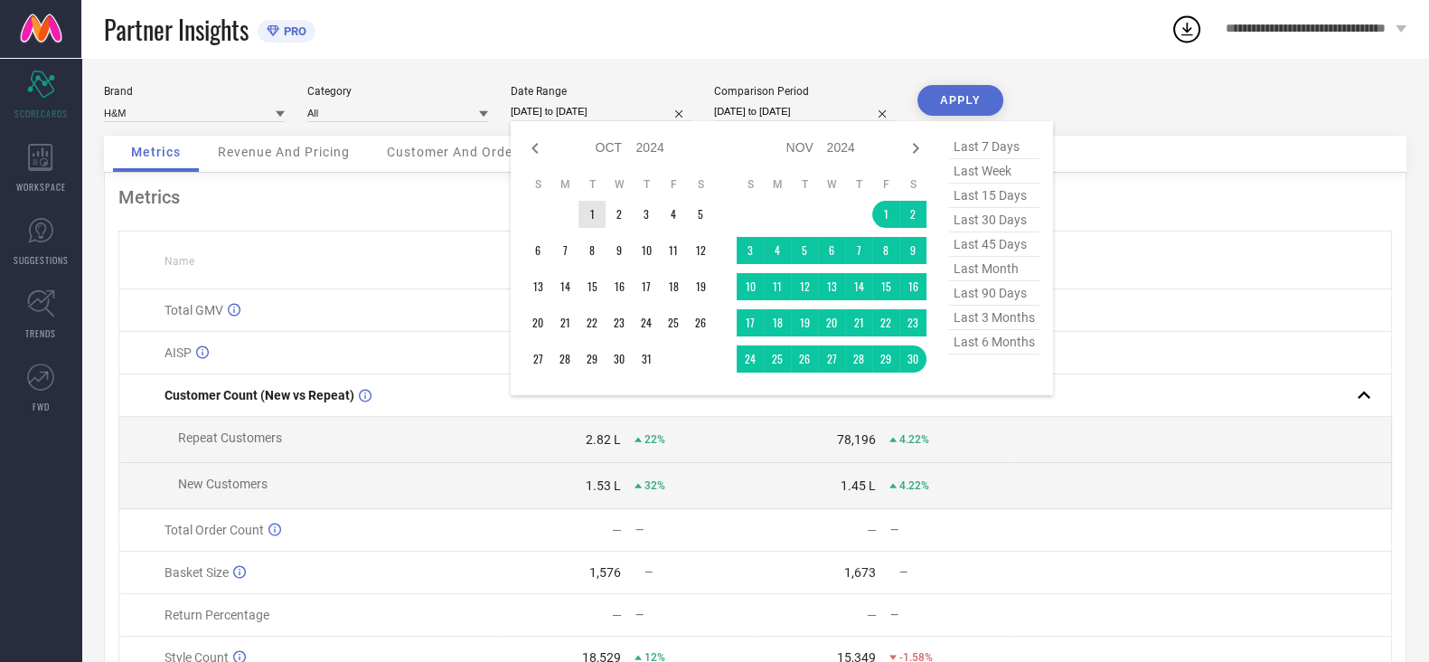  I want to click on input: Select date range, so click(601, 111).